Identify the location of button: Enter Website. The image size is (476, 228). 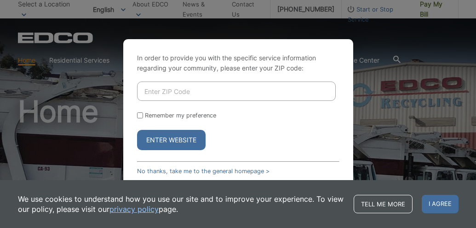
(171, 140).